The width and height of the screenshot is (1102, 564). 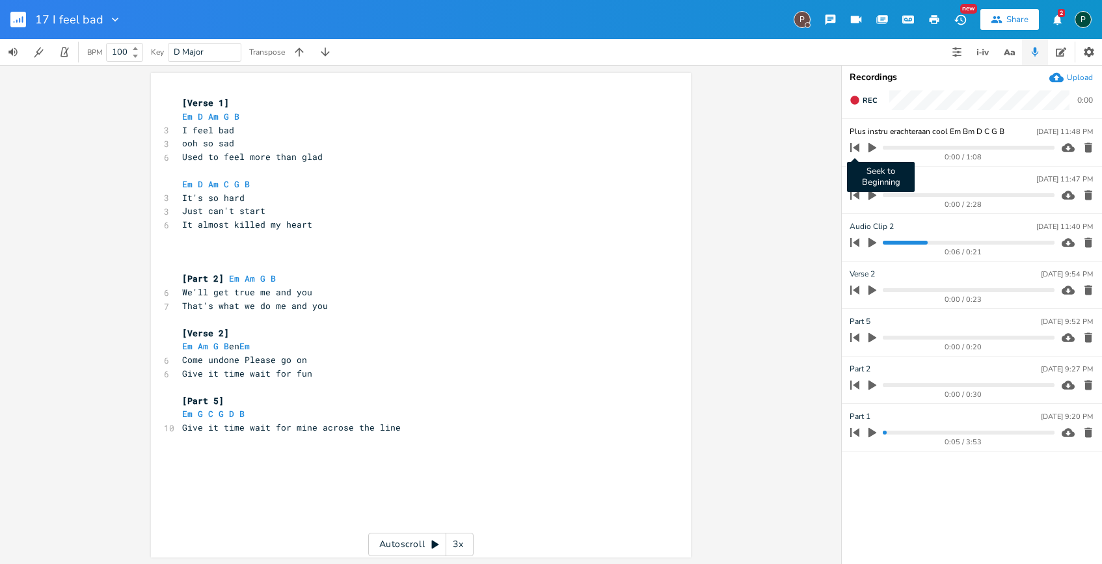 What do you see at coordinates (860, 416) in the screenshot?
I see `span: Part 1` at bounding box center [860, 416].